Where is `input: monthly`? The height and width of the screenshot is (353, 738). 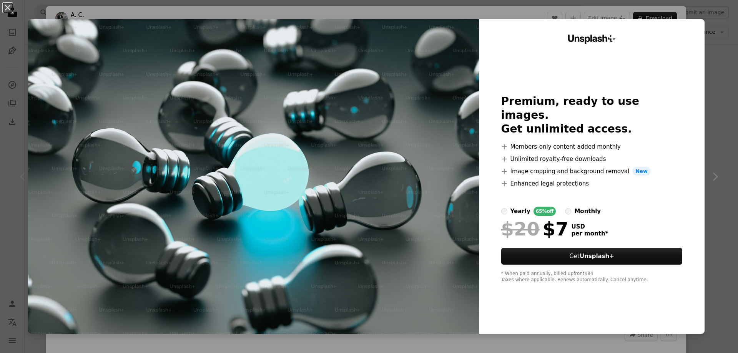 input: monthly is located at coordinates (568, 211).